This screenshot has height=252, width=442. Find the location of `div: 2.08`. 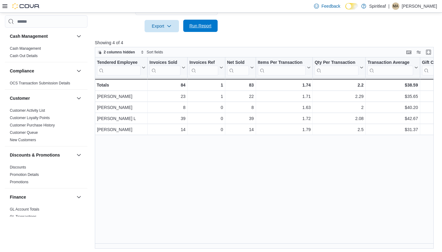

div: 2.08 is located at coordinates (339, 119).